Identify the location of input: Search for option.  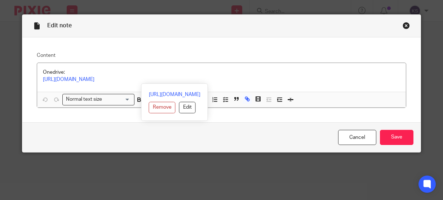
(117, 100).